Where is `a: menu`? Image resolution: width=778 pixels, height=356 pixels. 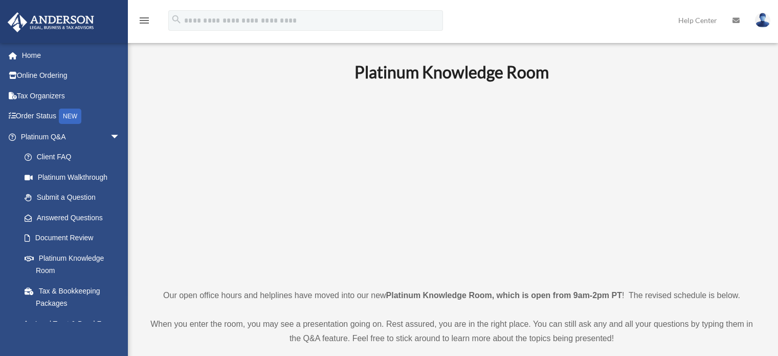
a: menu is located at coordinates (144, 22).